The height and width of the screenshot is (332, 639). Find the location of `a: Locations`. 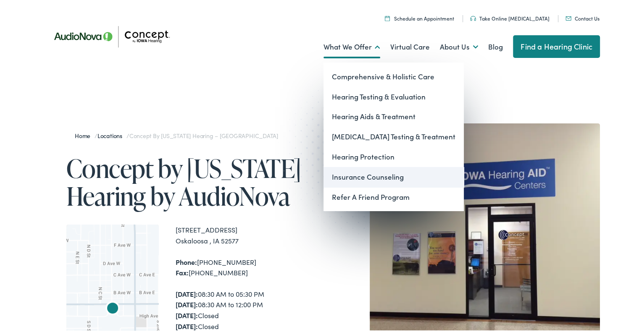

a: Locations is located at coordinates (112, 134).